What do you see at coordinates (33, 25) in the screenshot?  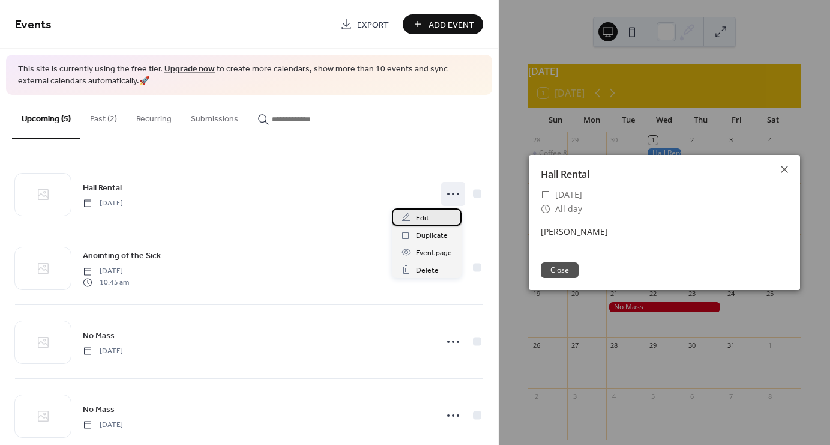 I see `span: Events` at bounding box center [33, 25].